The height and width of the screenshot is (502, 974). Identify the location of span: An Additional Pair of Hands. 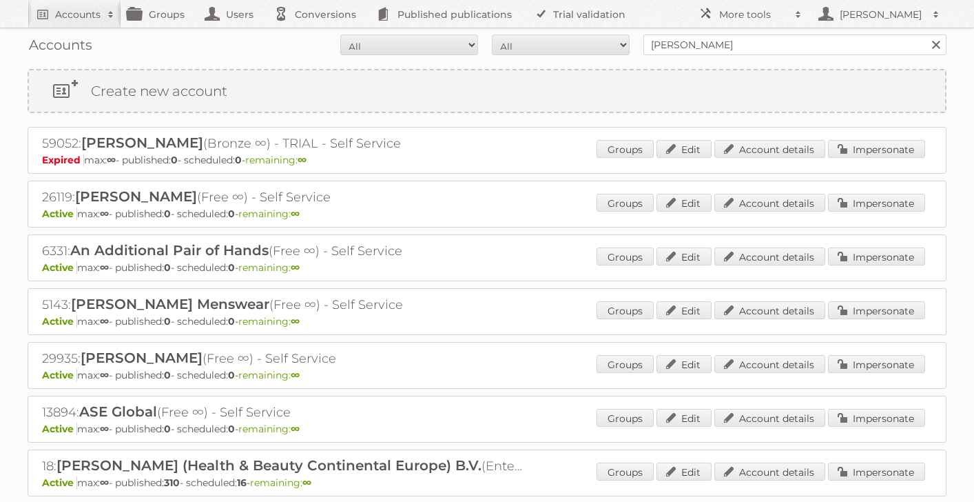
(169, 250).